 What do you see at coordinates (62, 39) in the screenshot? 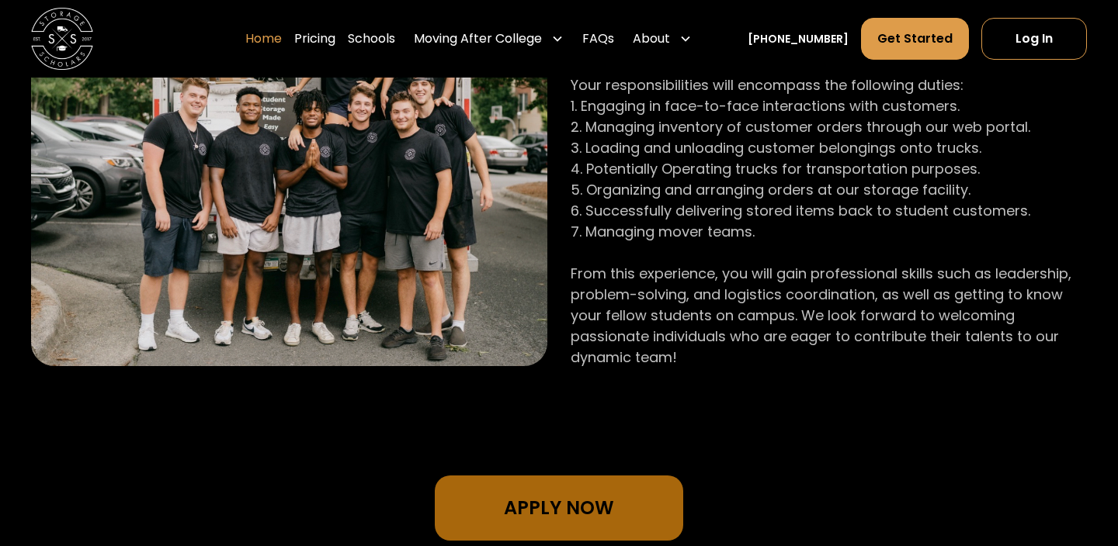
I see `a: home` at bounding box center [62, 39].